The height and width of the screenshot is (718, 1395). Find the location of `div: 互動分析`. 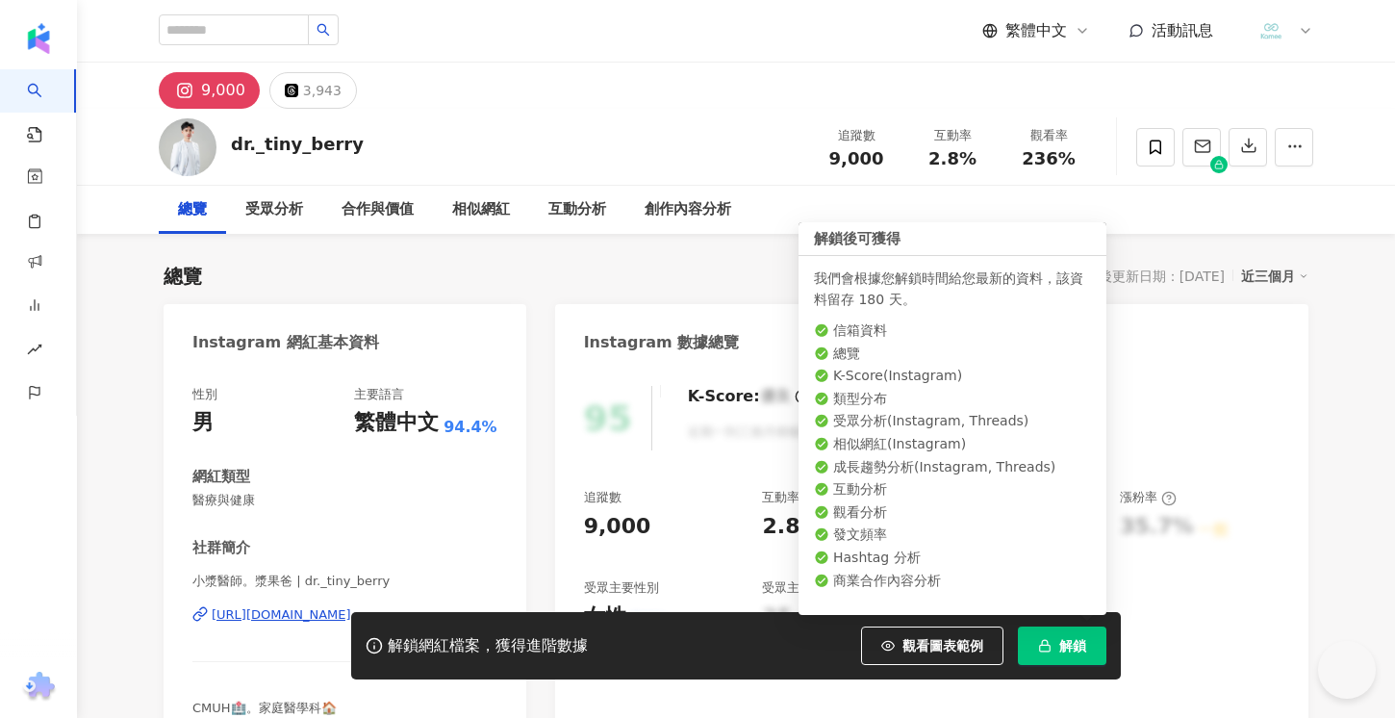

div: 互動分析 is located at coordinates (577, 210).